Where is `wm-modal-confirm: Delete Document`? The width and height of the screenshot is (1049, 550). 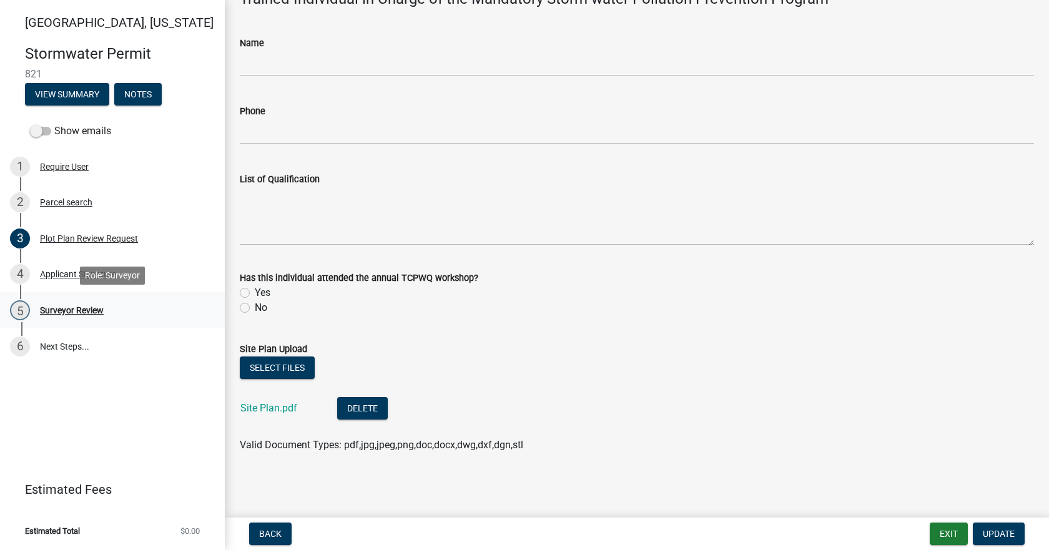
wm-modal-confirm: Delete Document is located at coordinates (362, 409).